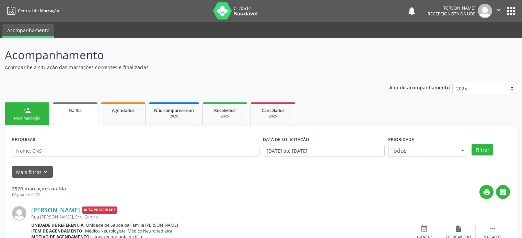 The image size is (522, 238). What do you see at coordinates (99, 210) in the screenshot?
I see `span: Alta Prioridade` at bounding box center [99, 210].